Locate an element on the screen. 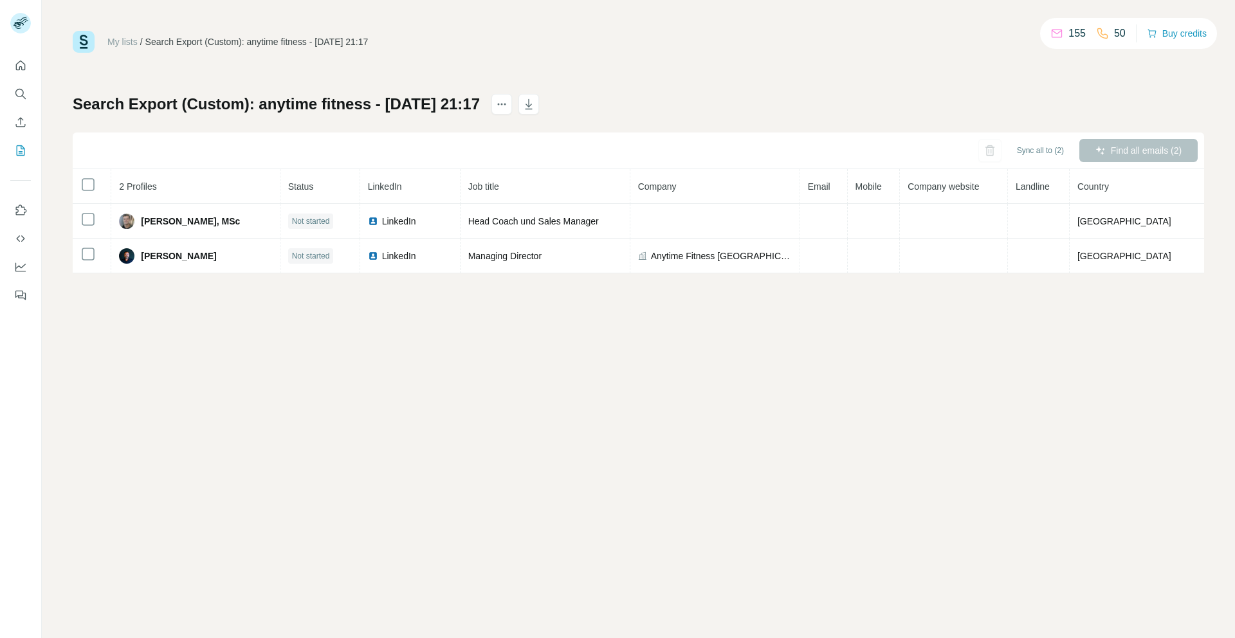 The image size is (1235, 638). span: Job title is located at coordinates (484, 187).